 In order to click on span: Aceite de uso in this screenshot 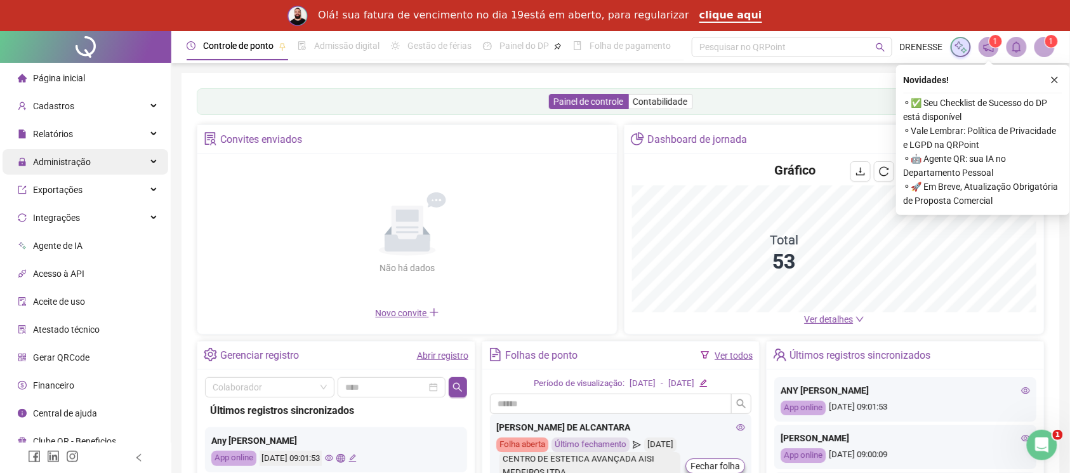, I will do `click(59, 302)`.